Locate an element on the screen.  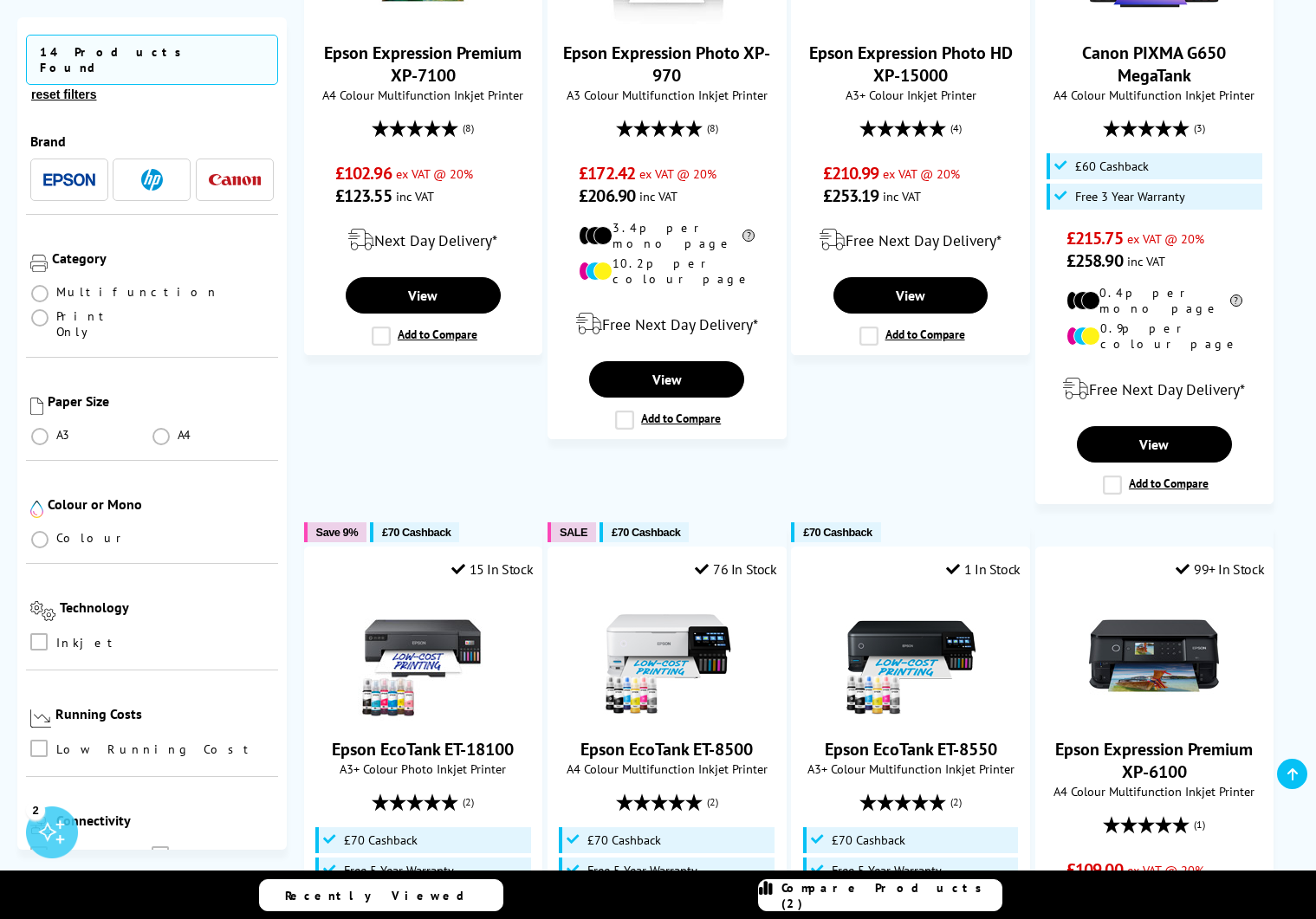
div: Category is located at coordinates (163, 258).